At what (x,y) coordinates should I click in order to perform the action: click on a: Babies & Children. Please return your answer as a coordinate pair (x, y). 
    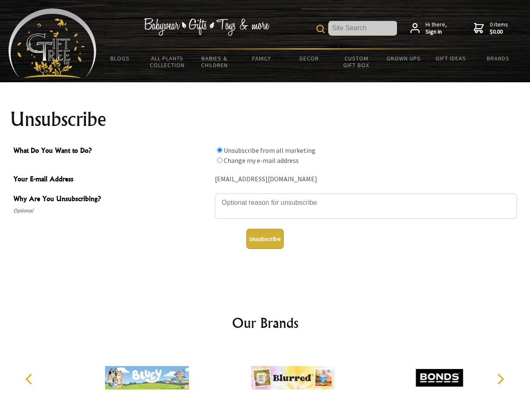
    Looking at the image, I should click on (214, 62).